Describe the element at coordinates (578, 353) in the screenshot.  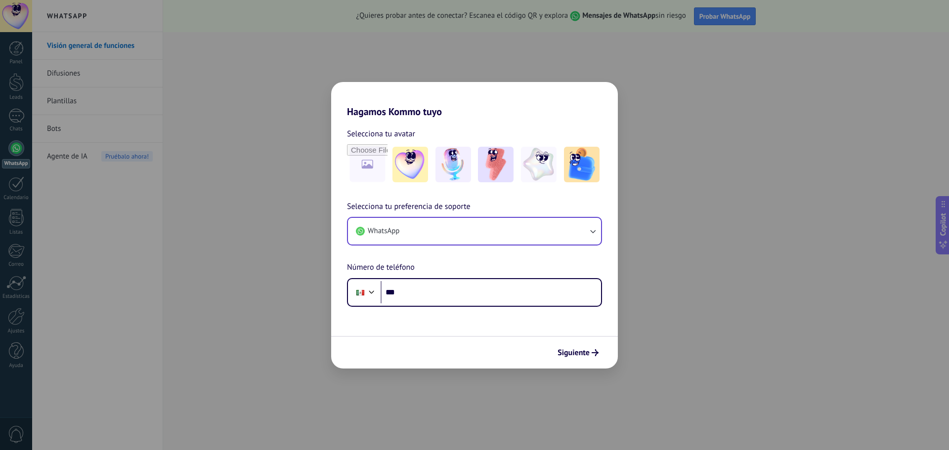
I see `button: Siguiente` at that location.